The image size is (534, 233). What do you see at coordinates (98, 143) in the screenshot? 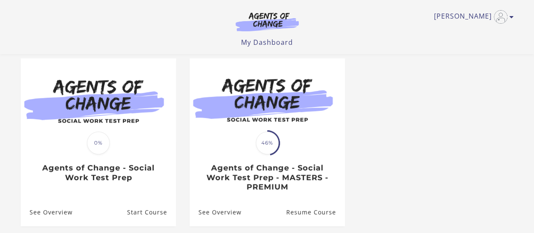
I see `span: 0%` at bounding box center [98, 143].